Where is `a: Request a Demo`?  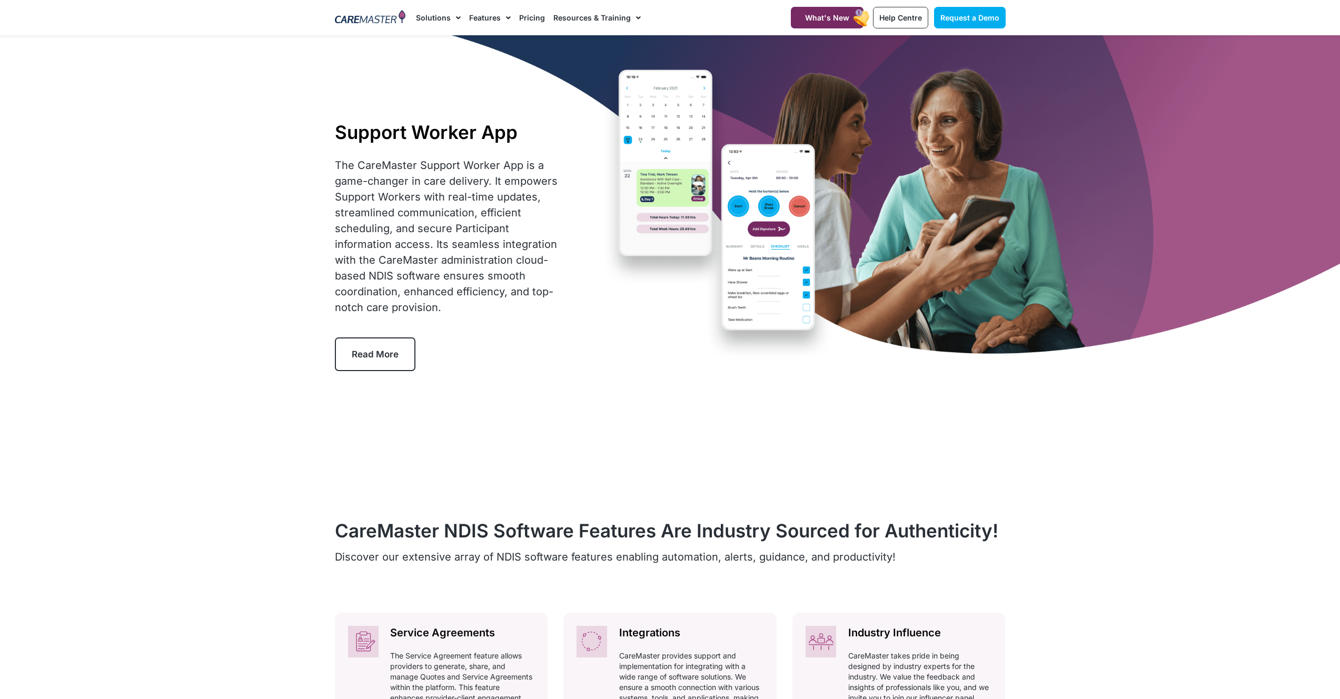
a: Request a Demo is located at coordinates (970, 17).